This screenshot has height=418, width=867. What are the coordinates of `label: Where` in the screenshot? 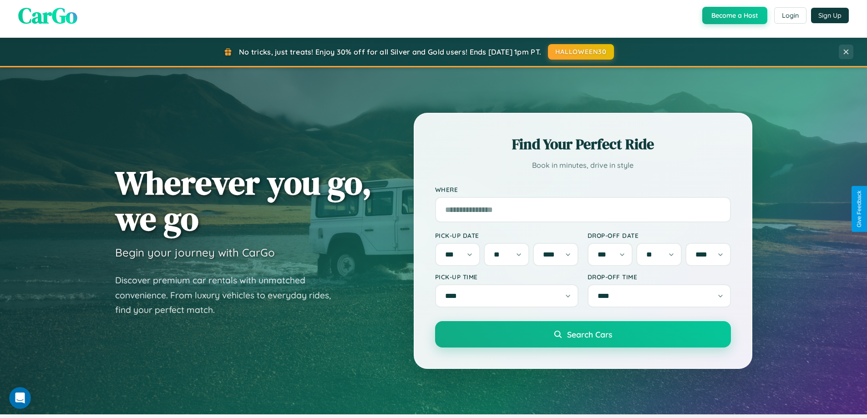 It's located at (583, 189).